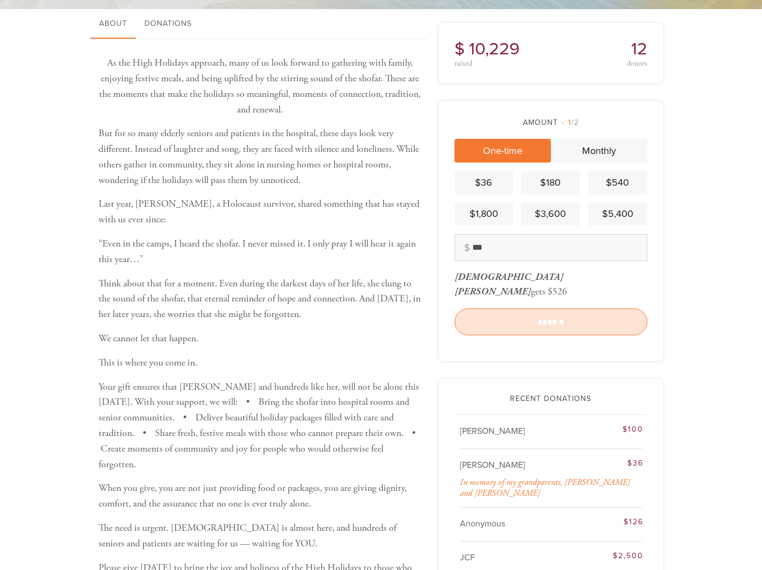 The width and height of the screenshot is (762, 570). What do you see at coordinates (557, 291) in the screenshot?
I see `div: $526` at bounding box center [557, 291].